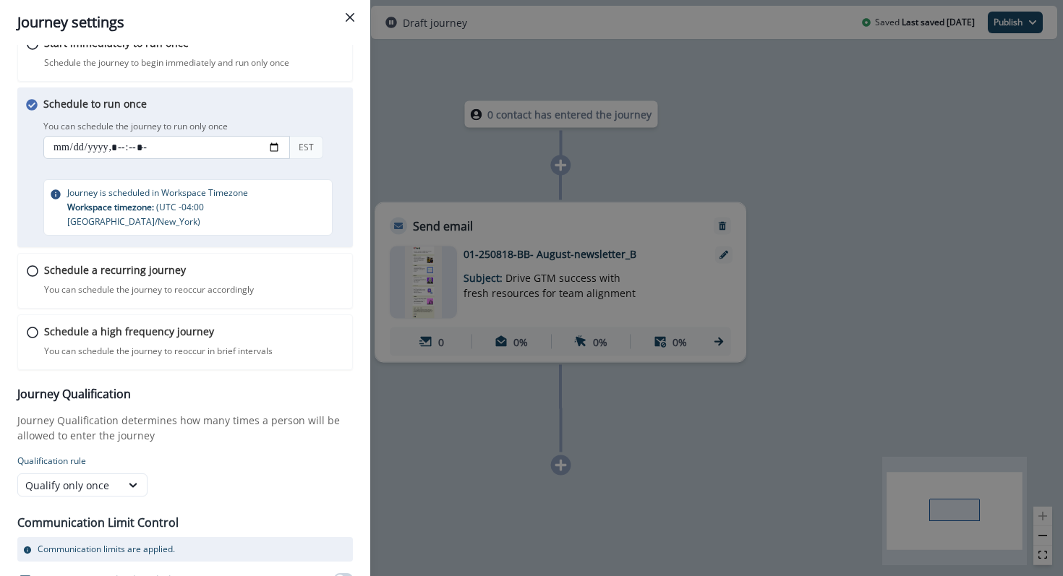 The width and height of the screenshot is (1063, 576). Describe the element at coordinates (185, 428) in the screenshot. I see `p: Journey Qualification determines how many times a person will be allowed to enter the journey` at that location.